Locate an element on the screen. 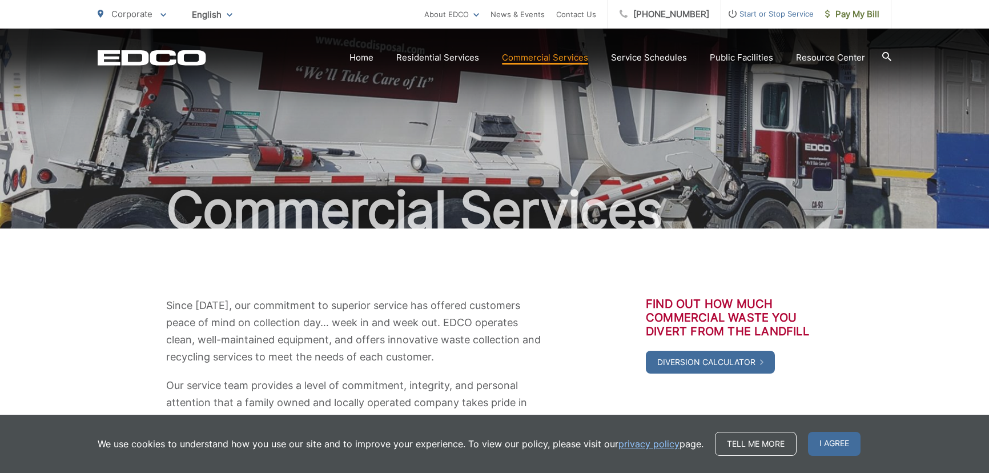  a: EDCD logo. Return to the homepage. is located at coordinates (152, 58).